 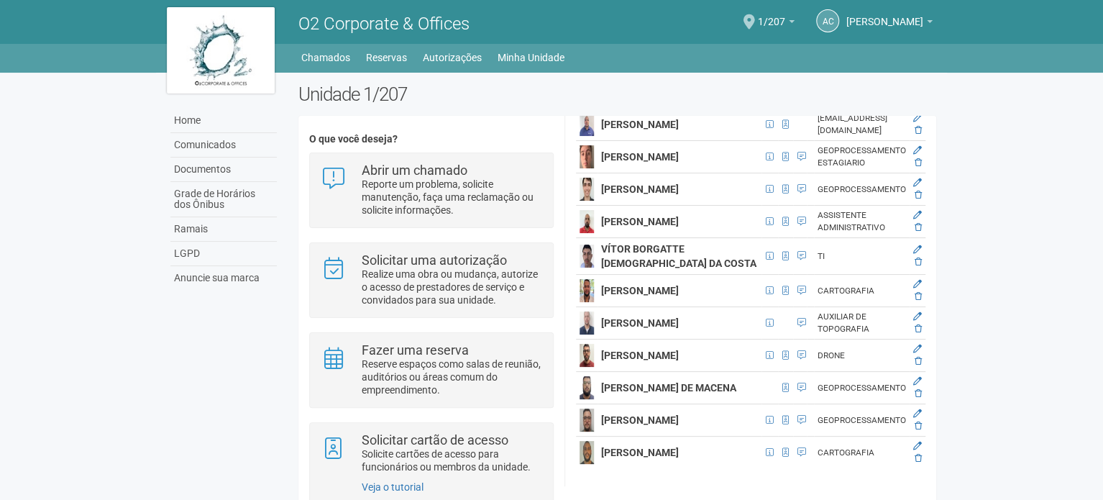 I want to click on a: Solicitar cartão de acesso Solicite cartões de acesso para funcionários ou membros da unidade., so click(x=431, y=453).